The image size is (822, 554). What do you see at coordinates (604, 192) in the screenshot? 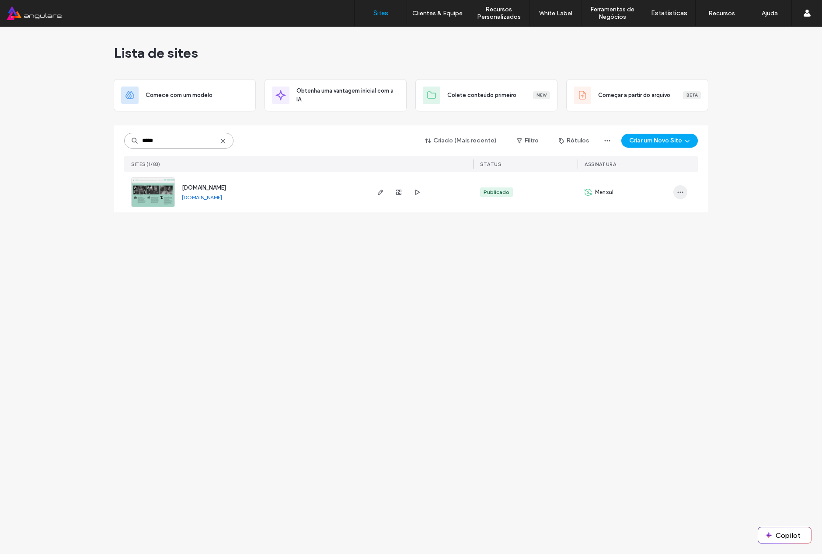
I see `span: Mensal` at bounding box center [604, 192].